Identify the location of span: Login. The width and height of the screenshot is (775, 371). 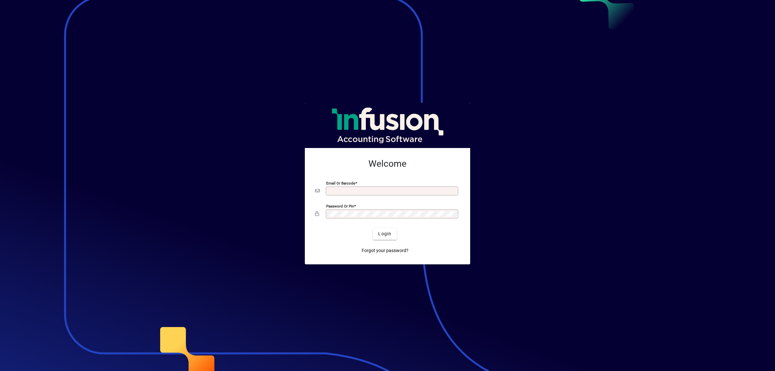
(385, 233).